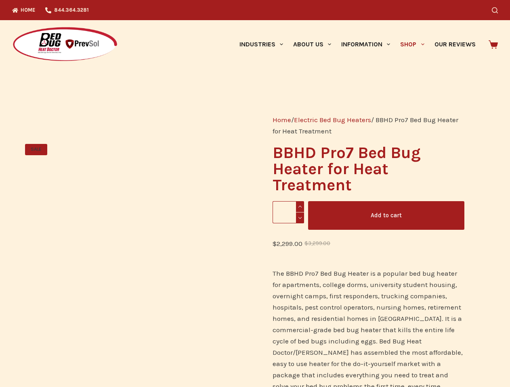  Describe the element at coordinates (332, 120) in the screenshot. I see `a: Electric Bed Bug Heaters` at that location.